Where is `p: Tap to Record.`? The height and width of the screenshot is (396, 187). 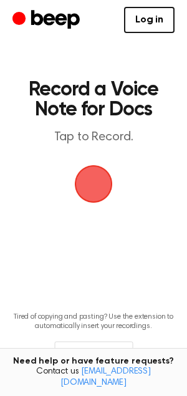 p: Tap to Record. is located at coordinates (93, 137).